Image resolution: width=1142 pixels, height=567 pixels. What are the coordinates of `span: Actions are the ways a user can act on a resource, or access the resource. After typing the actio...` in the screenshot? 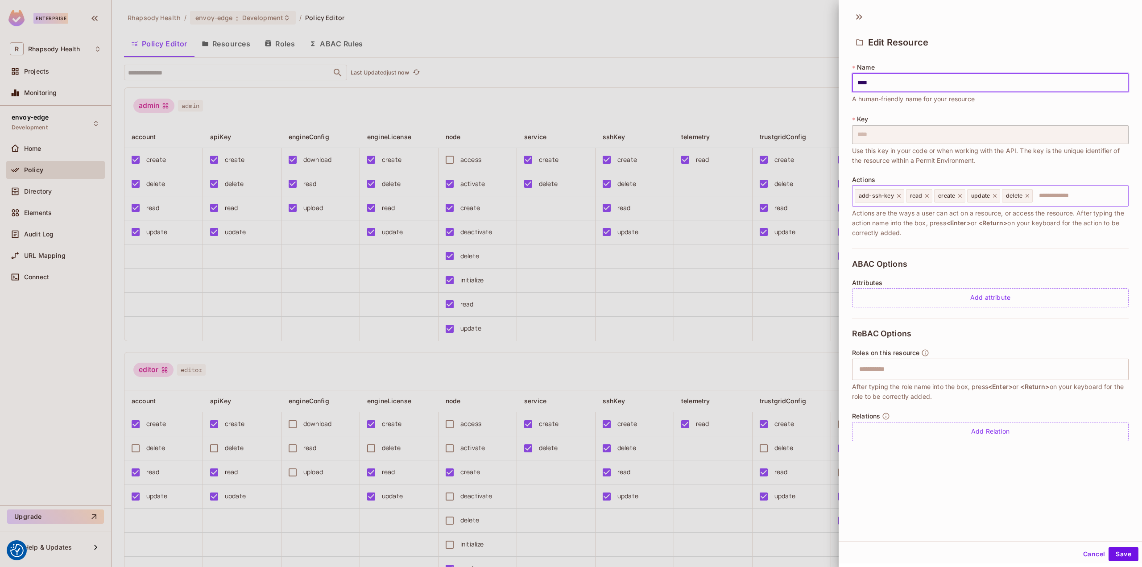 It's located at (990, 223).